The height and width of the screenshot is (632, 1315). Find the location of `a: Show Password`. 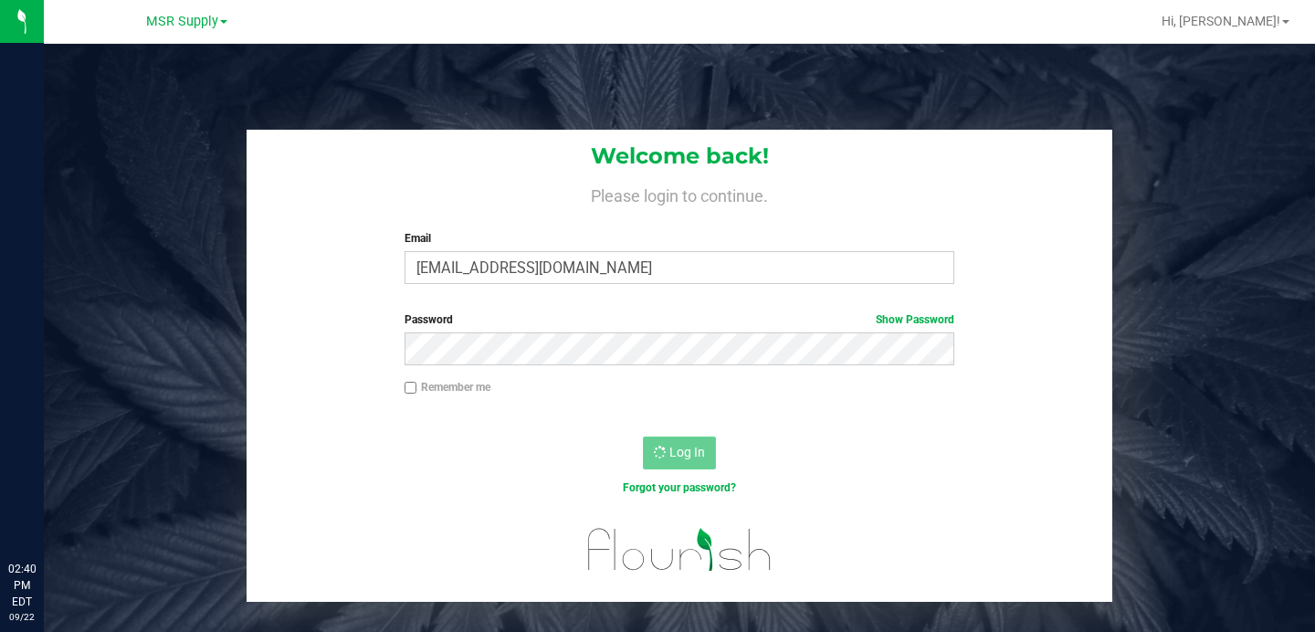

a: Show Password is located at coordinates (915, 320).